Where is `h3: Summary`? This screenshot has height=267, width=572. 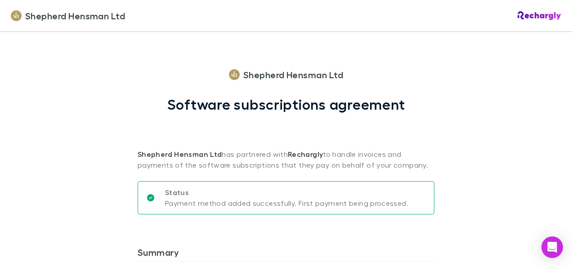
h3: Summary is located at coordinates (286, 254).